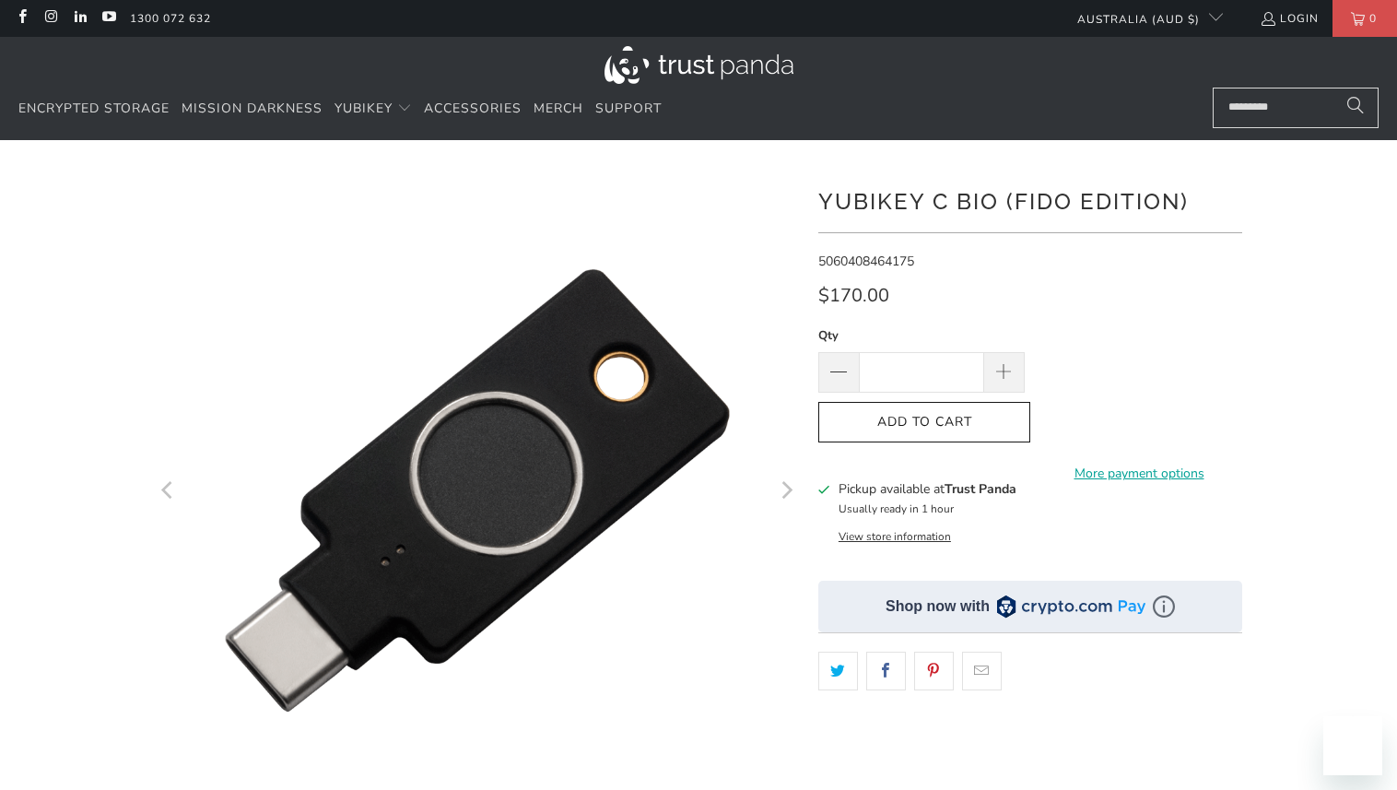 This screenshot has width=1397, height=790. What do you see at coordinates (1139, 474) in the screenshot?
I see `a: More payment options` at bounding box center [1139, 474].